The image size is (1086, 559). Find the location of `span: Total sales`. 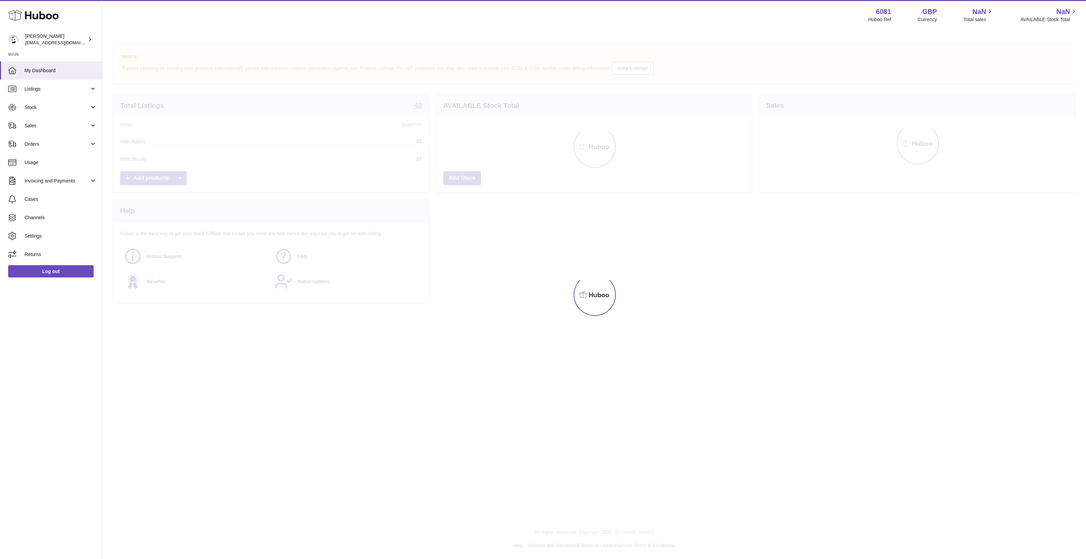

span: Total sales is located at coordinates (979, 19).